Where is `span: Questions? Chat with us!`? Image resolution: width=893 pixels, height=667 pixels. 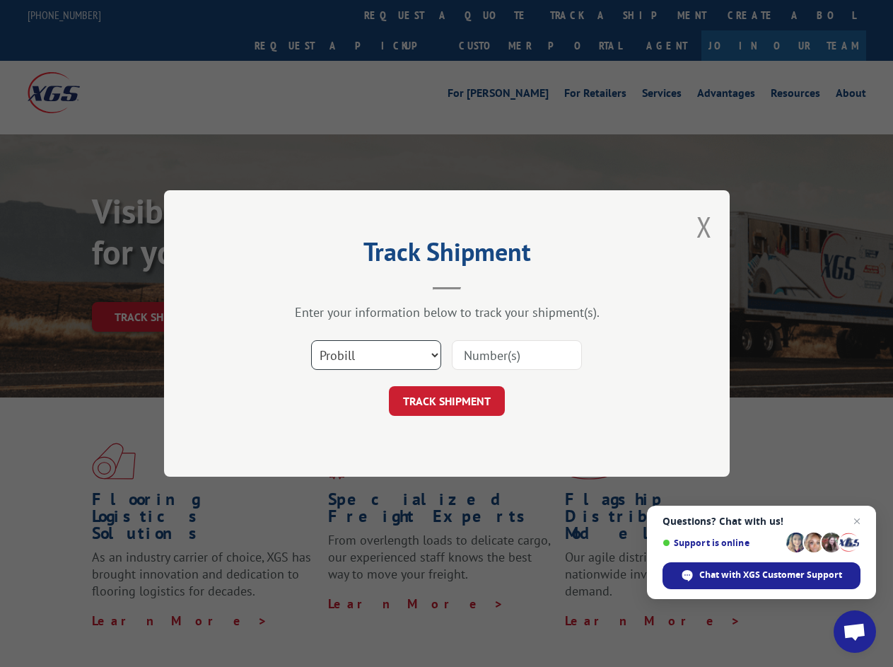 span: Questions? Chat with us! is located at coordinates (761, 521).